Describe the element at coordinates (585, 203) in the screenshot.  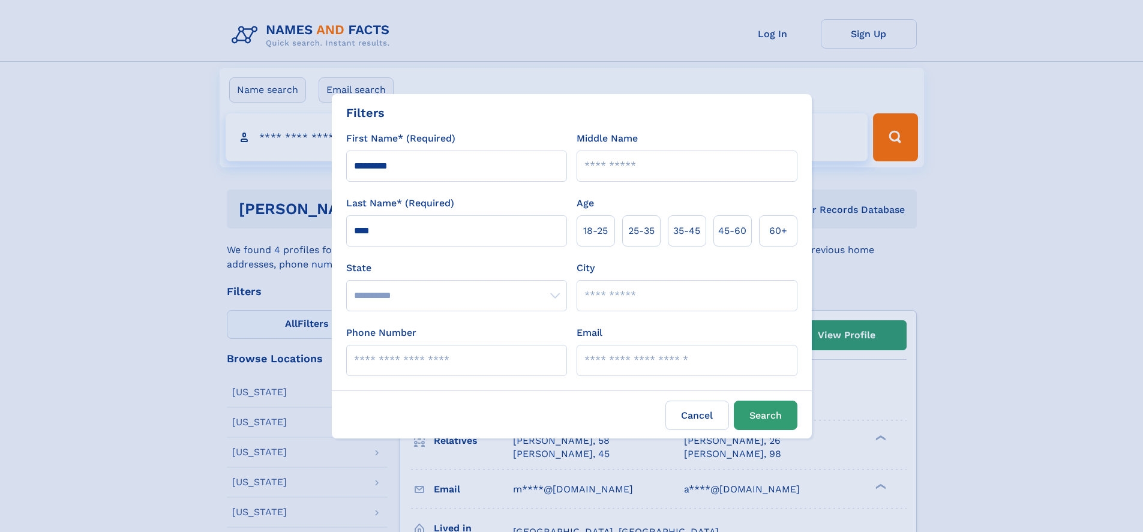
I see `label: Age` at that location.